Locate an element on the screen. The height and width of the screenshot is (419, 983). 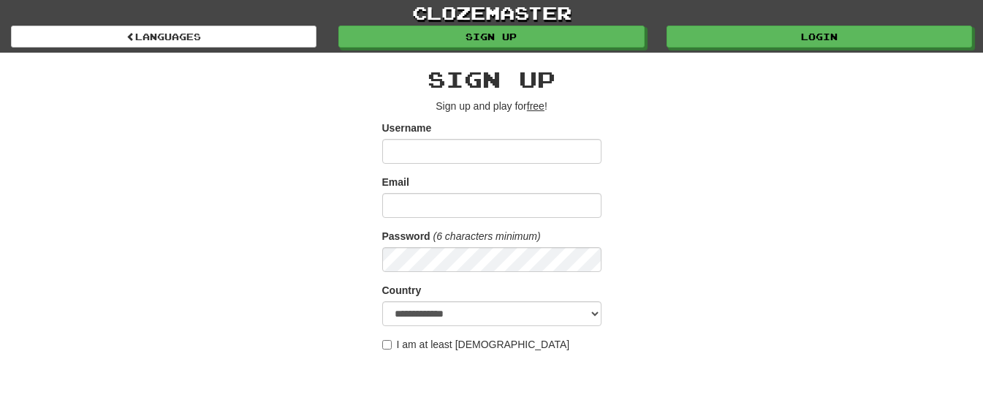
a: Languages is located at coordinates (164, 37).